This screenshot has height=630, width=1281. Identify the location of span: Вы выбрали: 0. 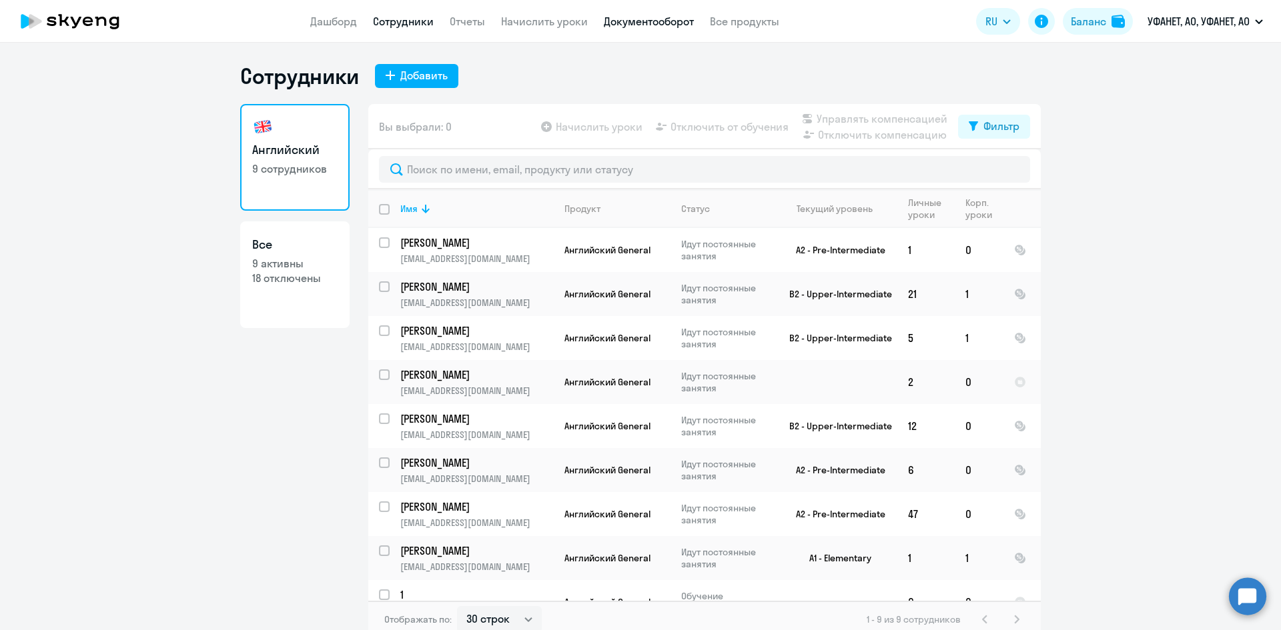
(415, 127).